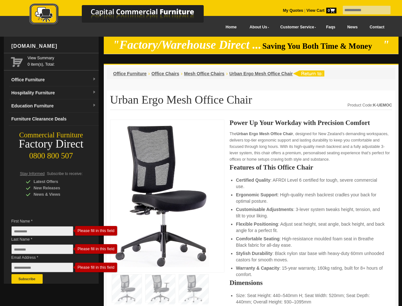 The height and width of the screenshot is (306, 402). Describe the element at coordinates (51, 154) in the screenshot. I see `div: 0800 800 507` at that location.